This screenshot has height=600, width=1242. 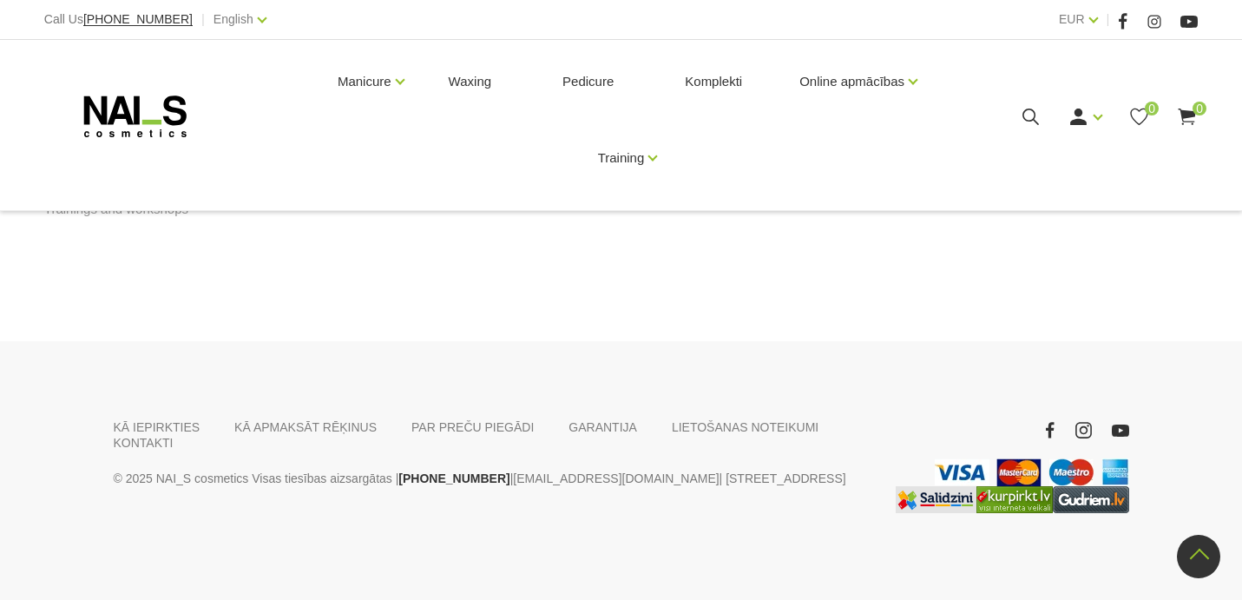 I want to click on a: Training, so click(x=621, y=158).